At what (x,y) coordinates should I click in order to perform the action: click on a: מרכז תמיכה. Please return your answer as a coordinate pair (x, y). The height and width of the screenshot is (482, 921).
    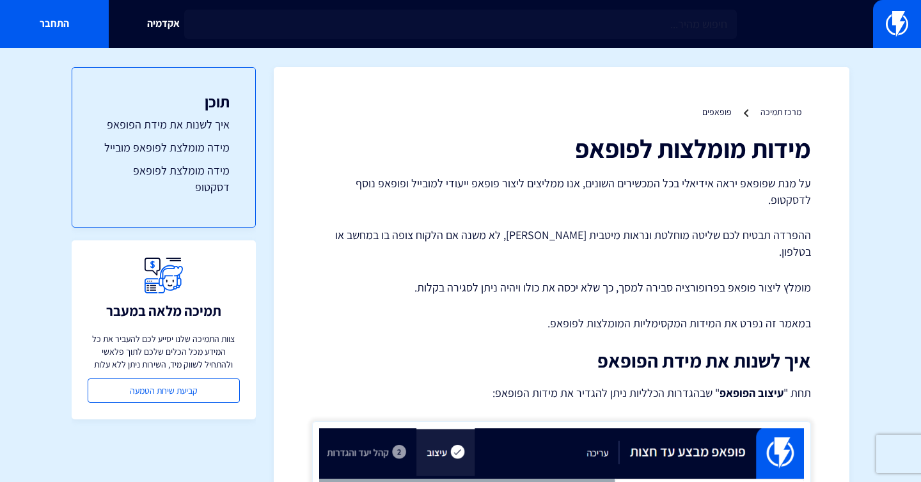
    Looking at the image, I should click on (781, 112).